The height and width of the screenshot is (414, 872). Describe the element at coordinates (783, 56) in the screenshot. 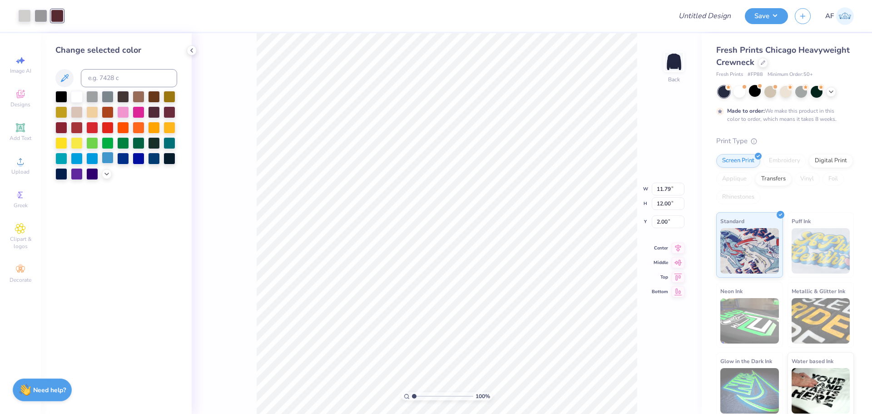

I see `span: Fresh Prints Chicago Heavyweight Crewneck` at that location.